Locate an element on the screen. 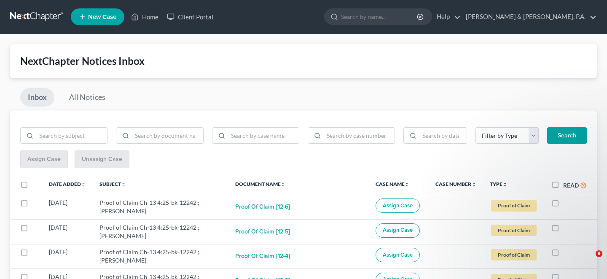 This screenshot has height=279, width=607. input: Search by case number is located at coordinates (359, 136).